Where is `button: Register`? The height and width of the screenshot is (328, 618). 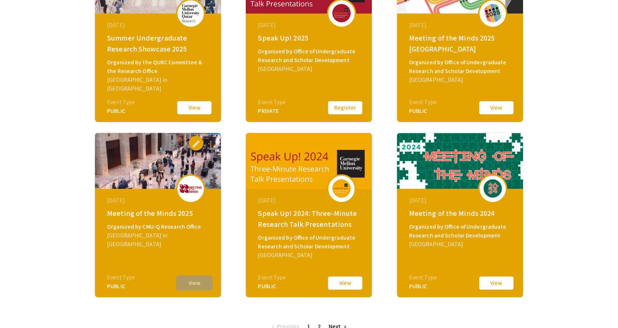 button: Register is located at coordinates (345, 108).